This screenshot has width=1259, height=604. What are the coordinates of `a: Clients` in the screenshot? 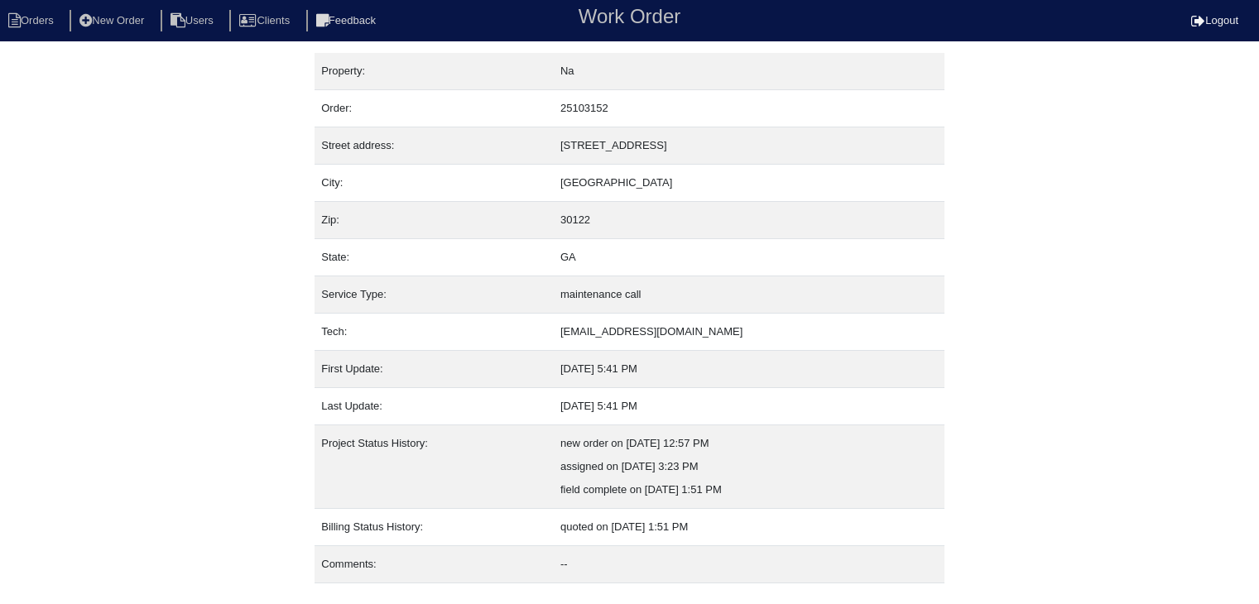 It's located at (266, 20).